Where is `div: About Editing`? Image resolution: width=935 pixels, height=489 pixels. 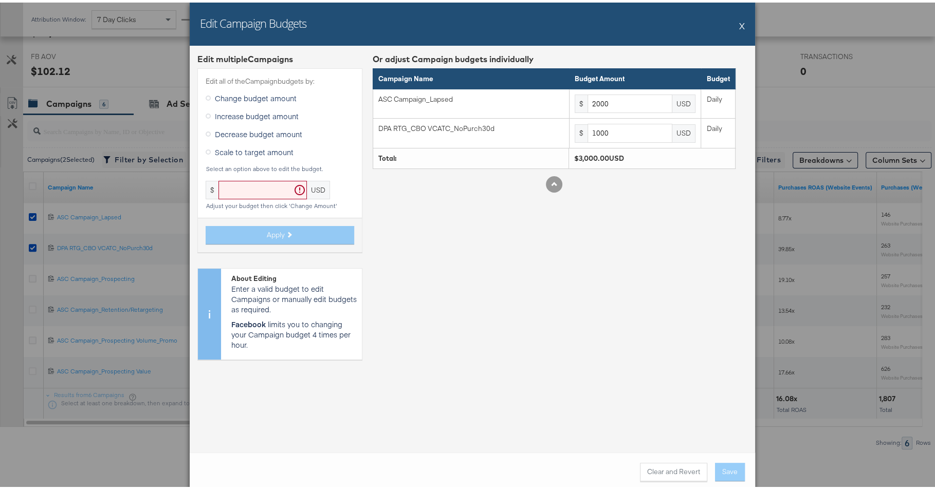
div: About Editing is located at coordinates (294, 276).